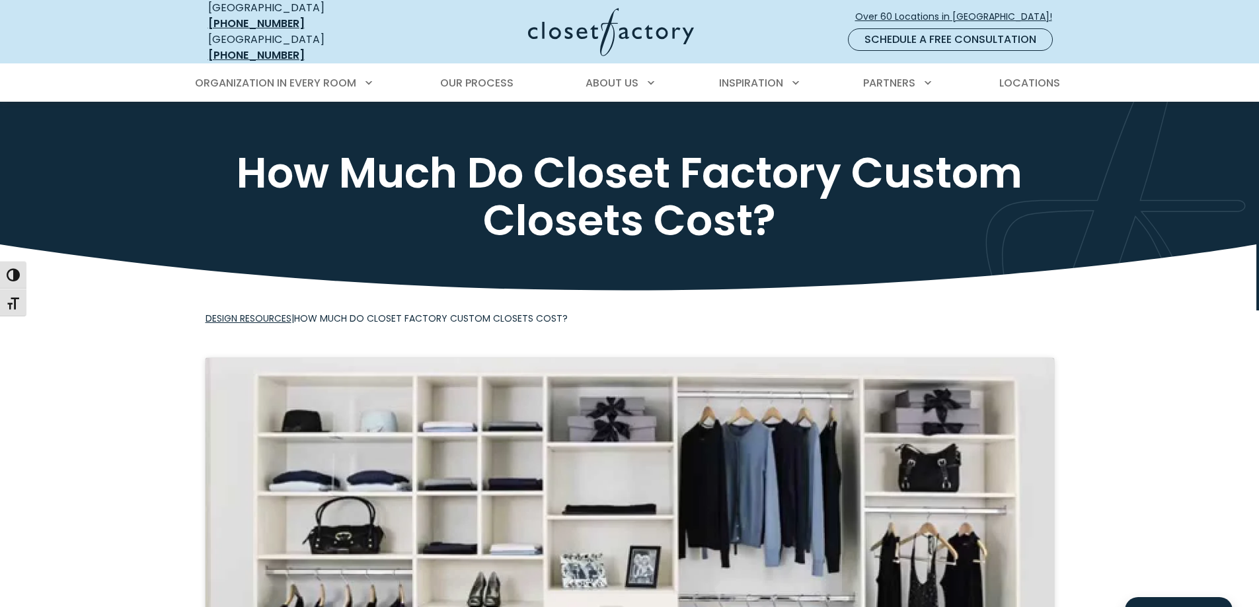 The image size is (1259, 607). What do you see at coordinates (751, 83) in the screenshot?
I see `span: Inspiration` at bounding box center [751, 83].